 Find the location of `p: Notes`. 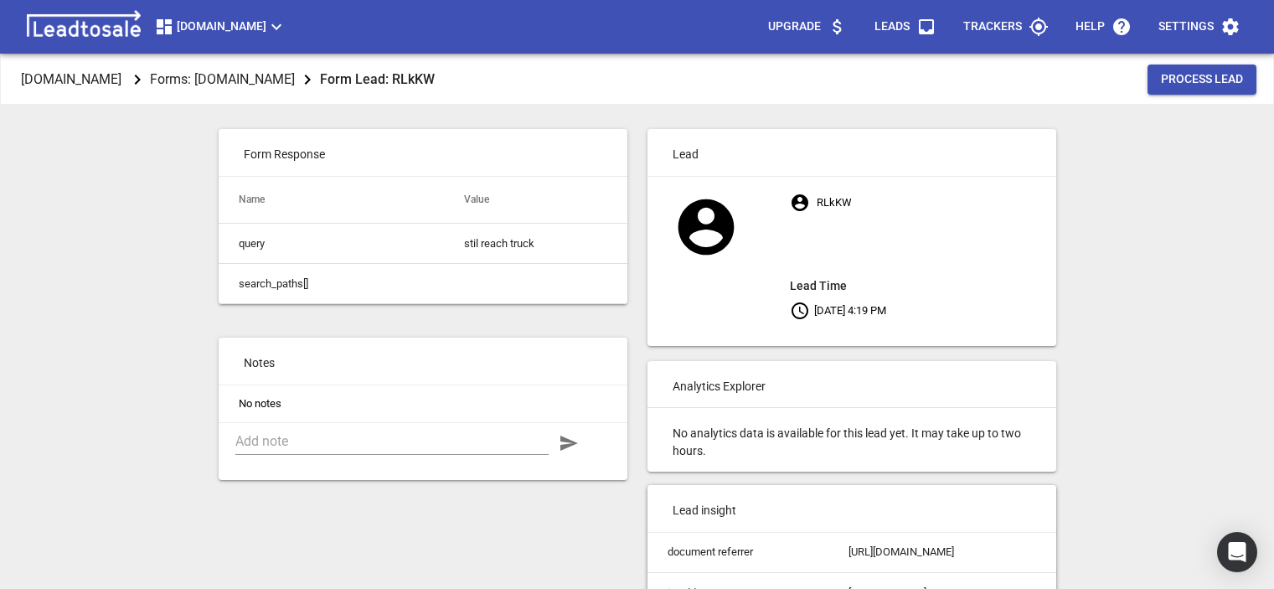

p: Notes is located at coordinates (423, 361).